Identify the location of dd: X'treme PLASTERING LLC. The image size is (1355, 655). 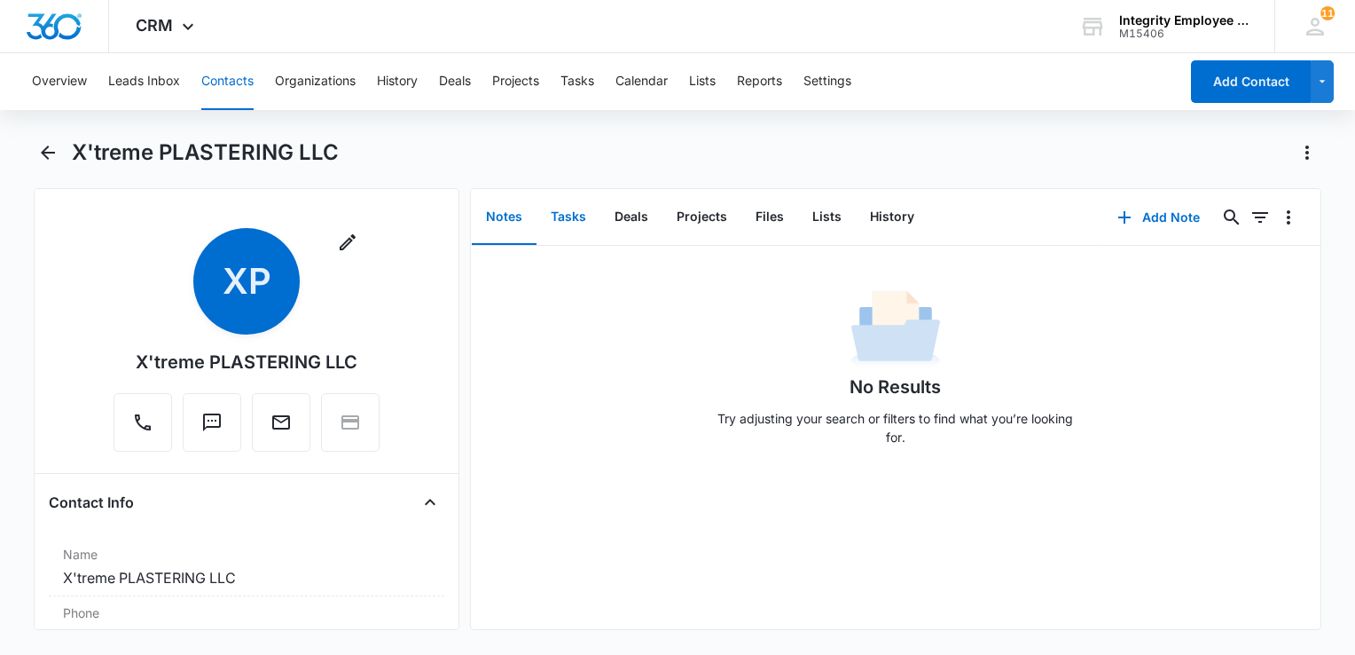
(247, 577).